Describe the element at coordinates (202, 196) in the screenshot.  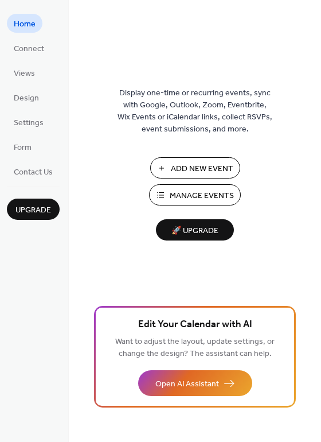
I see `span: Manage Events` at that location.